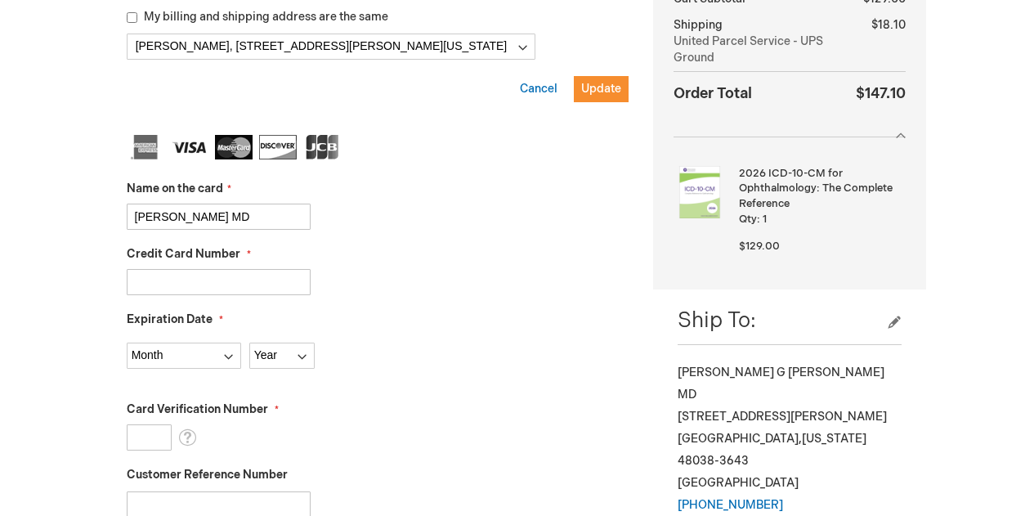 The width and height of the screenshot is (1034, 516). I want to click on span: Ship To:, so click(717, 320).